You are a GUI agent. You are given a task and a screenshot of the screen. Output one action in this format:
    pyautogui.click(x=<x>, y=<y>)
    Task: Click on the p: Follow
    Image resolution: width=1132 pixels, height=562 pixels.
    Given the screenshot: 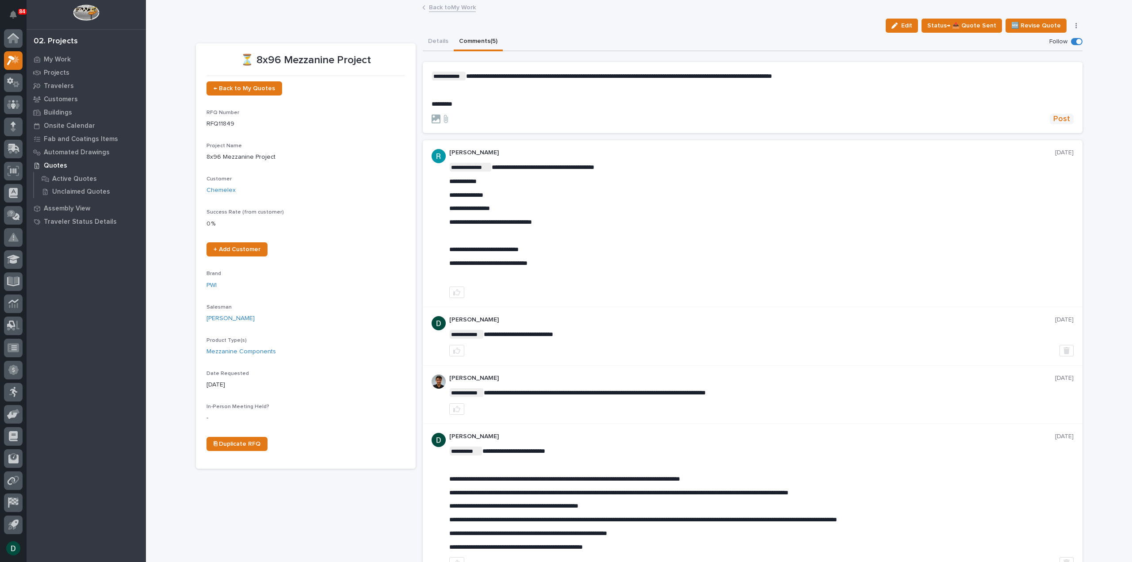 What is the action you would take?
    pyautogui.click(x=1058, y=42)
    